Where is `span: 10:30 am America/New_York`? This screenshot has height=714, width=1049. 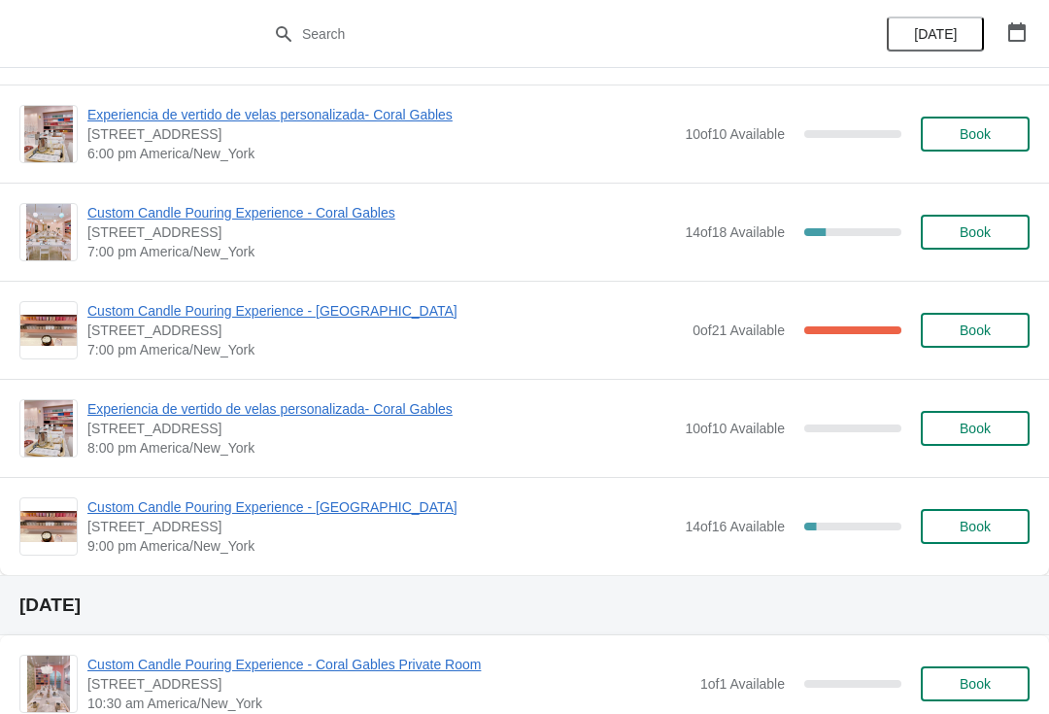
span: 10:30 am America/New_York is located at coordinates (389, 703).